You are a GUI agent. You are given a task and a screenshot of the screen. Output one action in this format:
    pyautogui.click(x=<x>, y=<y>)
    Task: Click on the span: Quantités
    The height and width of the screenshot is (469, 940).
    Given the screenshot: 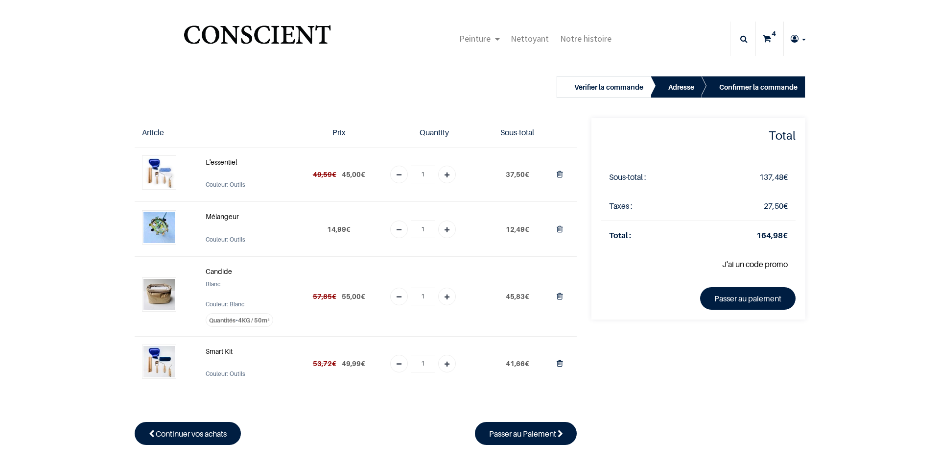 What is the action you would take?
    pyautogui.click(x=222, y=320)
    